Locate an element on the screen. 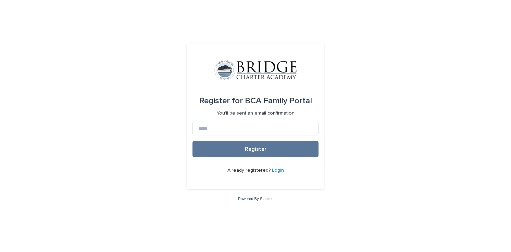 Image resolution: width=511 pixels, height=252 pixels. span: Already registered? is located at coordinates (249, 170).